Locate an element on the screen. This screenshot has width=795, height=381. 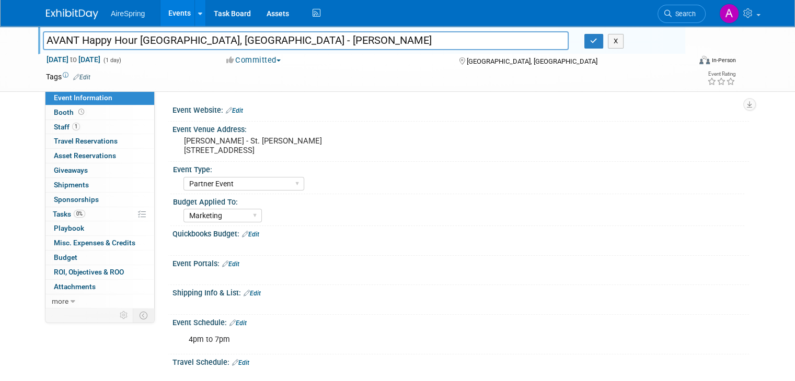
div: Event Rating is located at coordinates (721, 74).